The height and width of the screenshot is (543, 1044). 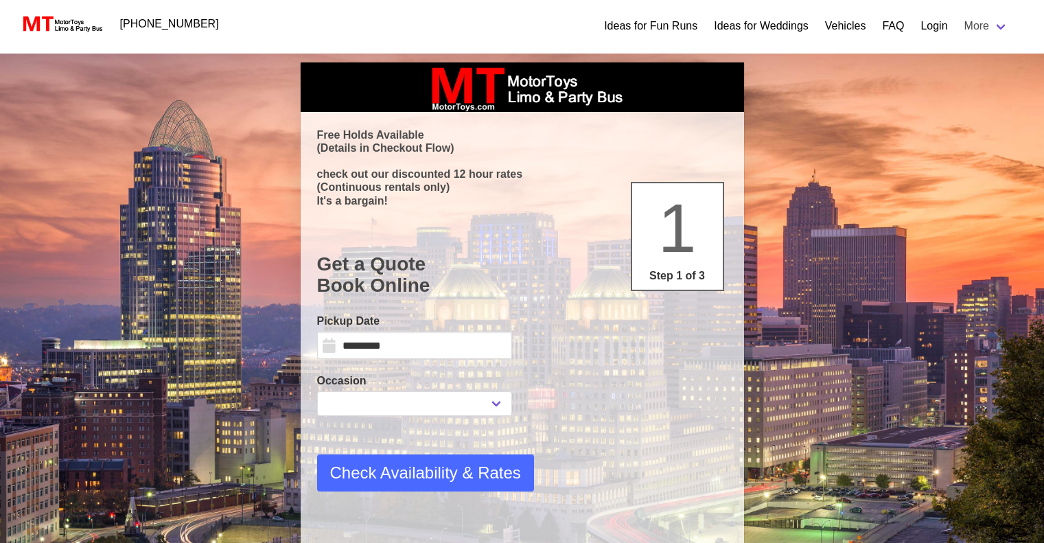 What do you see at coordinates (522, 187) in the screenshot?
I see `p: (Continuous rentals only)` at bounding box center [522, 187].